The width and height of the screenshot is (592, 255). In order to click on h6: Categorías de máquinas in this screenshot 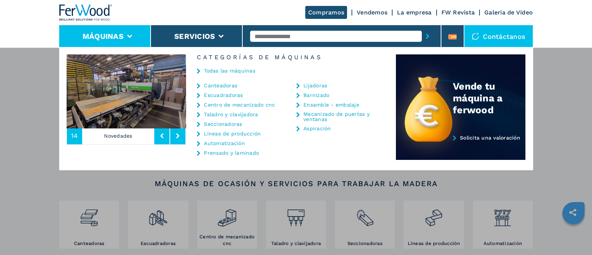, I will do `click(291, 57)`.